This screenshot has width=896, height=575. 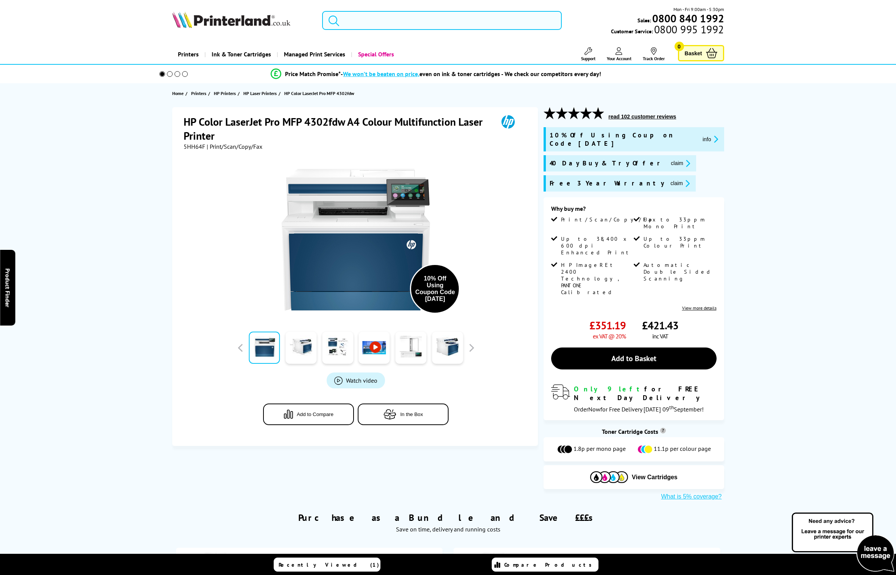 I want to click on a: Special Offers, so click(x=375, y=54).